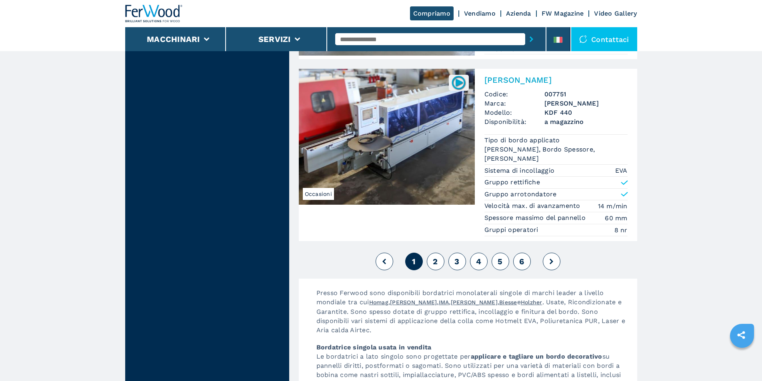 This screenshot has width=762, height=381. What do you see at coordinates (414, 262) in the screenshot?
I see `span: 1` at bounding box center [414, 262].